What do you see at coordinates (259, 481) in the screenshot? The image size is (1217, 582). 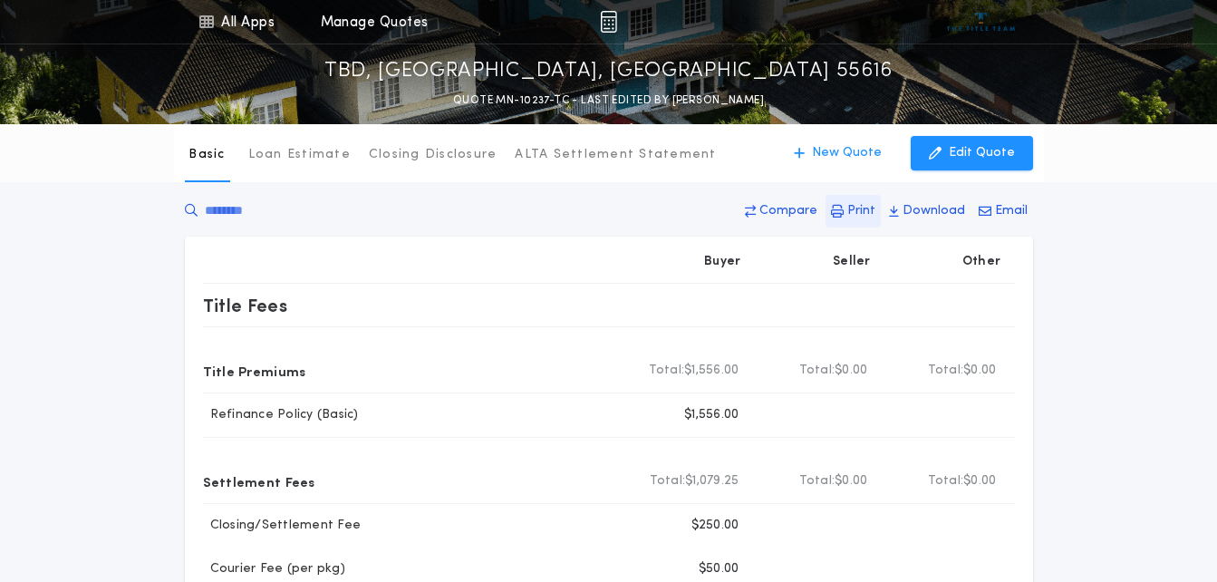 I see `p: Settlement Fees` at bounding box center [259, 481].